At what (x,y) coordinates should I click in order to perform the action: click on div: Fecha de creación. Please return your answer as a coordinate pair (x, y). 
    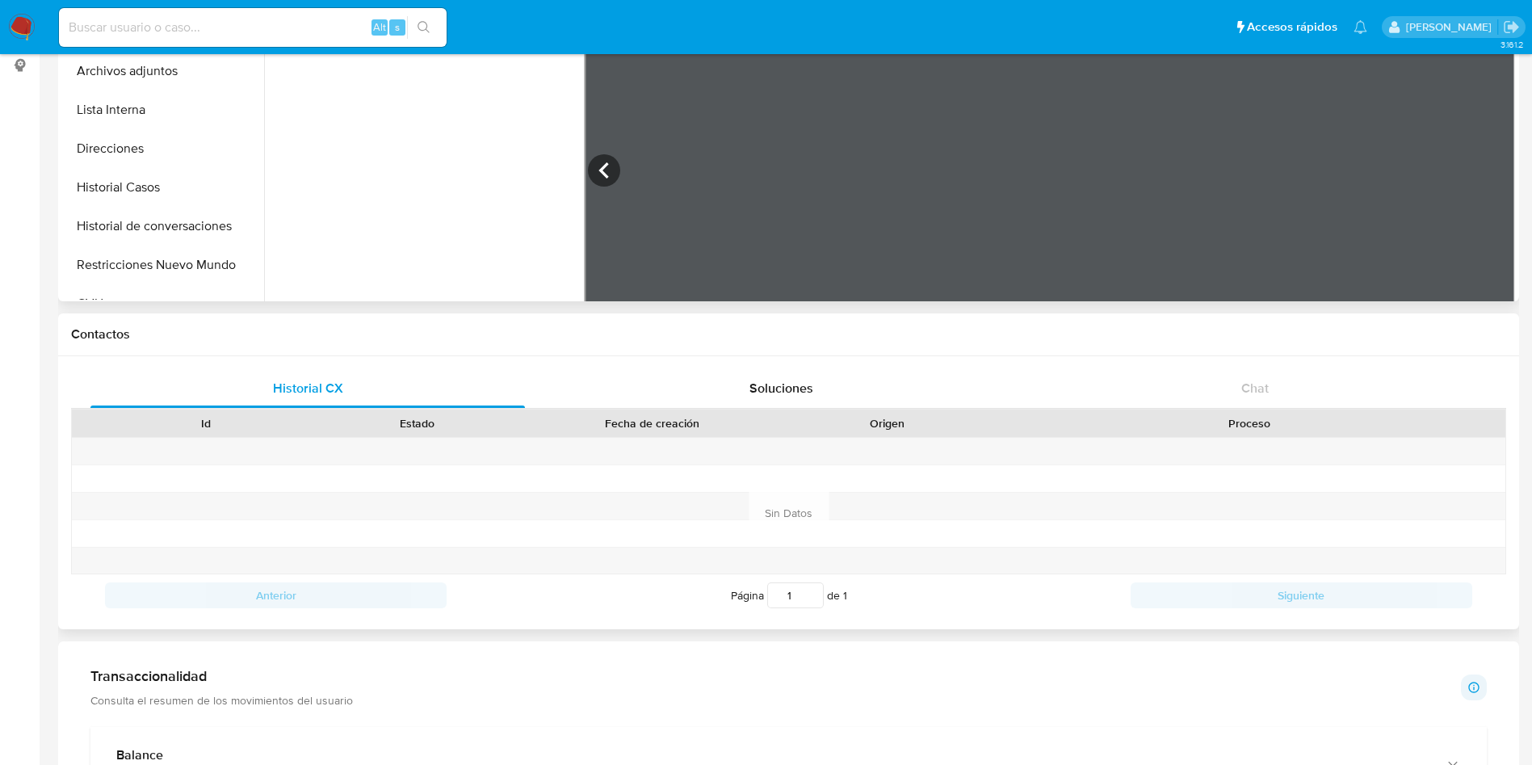
    Looking at the image, I should click on (653, 423).